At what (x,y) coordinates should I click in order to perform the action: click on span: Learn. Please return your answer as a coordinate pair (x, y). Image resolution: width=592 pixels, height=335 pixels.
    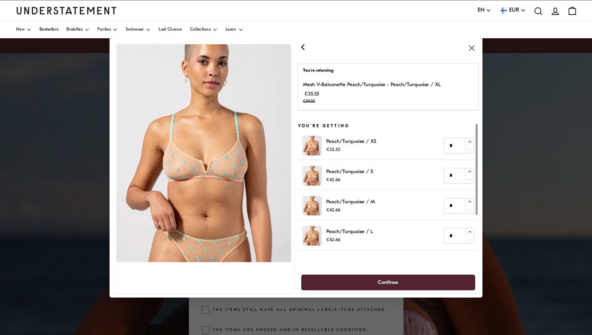
    Looking at the image, I should click on (231, 30).